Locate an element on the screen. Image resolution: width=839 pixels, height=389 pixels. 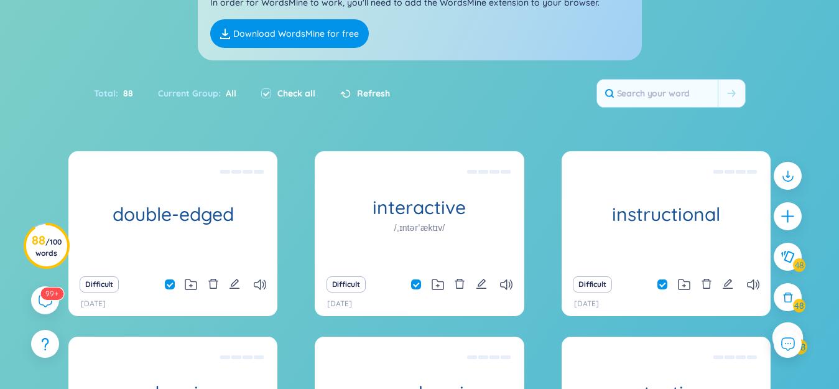
label: Check all is located at coordinates (296, 93).